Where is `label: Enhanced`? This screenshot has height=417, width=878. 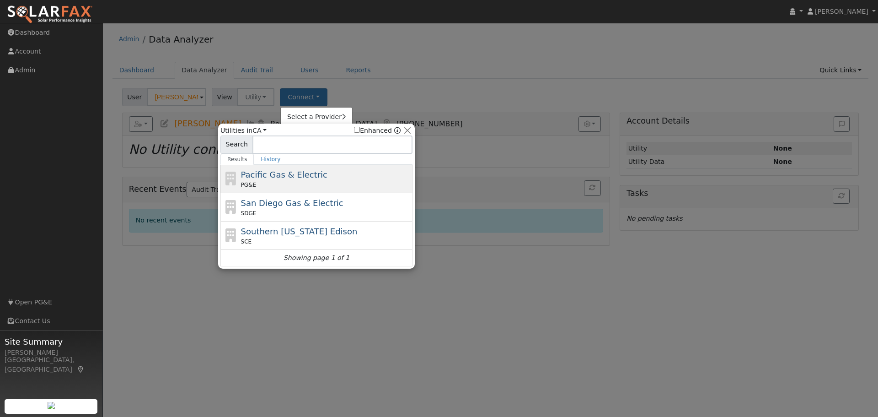
label: Enhanced is located at coordinates (373, 130).